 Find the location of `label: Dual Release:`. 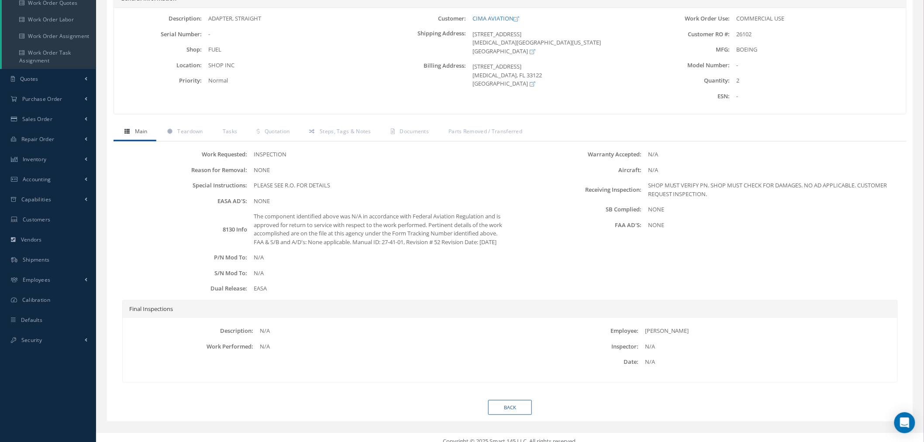

label: Dual Release: is located at coordinates (181, 288).